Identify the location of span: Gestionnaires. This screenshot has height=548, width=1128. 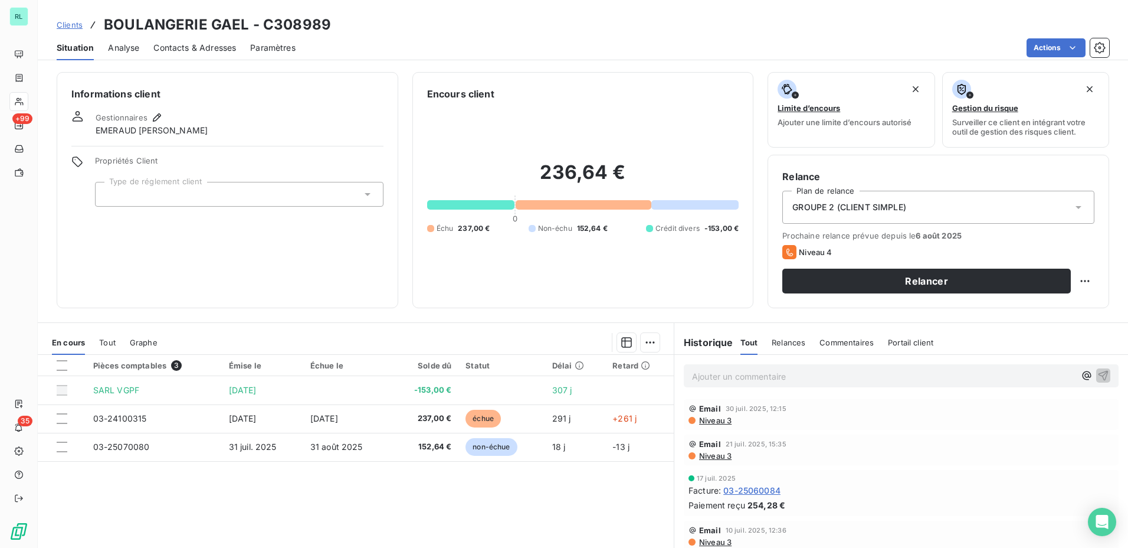
(122, 117).